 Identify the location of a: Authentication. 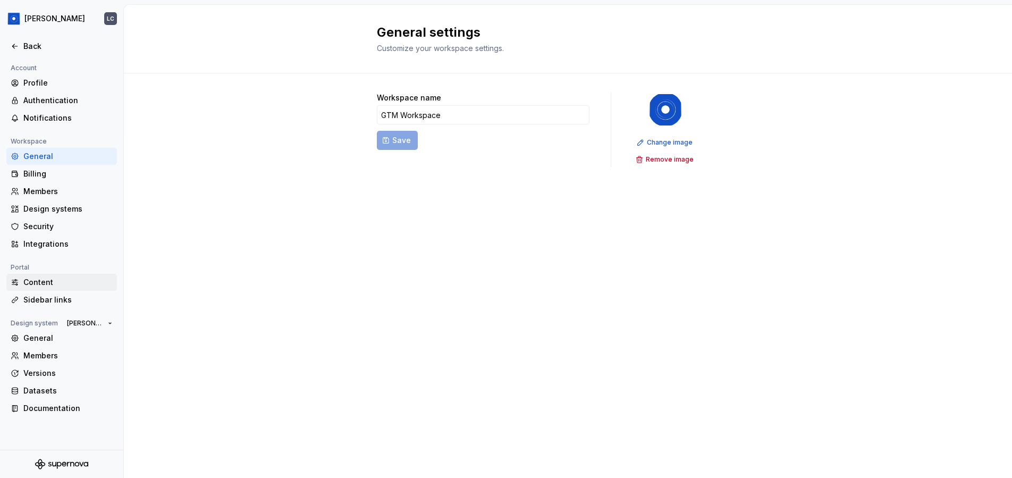
(62, 100).